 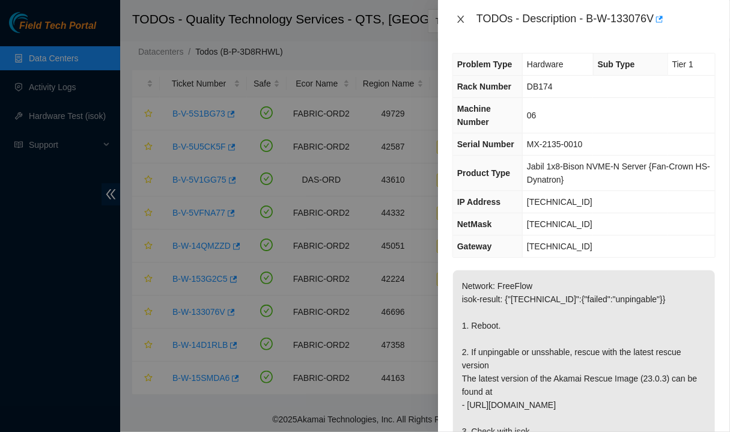 I want to click on span: Gateway, so click(x=475, y=246).